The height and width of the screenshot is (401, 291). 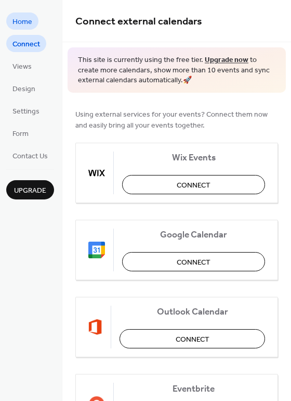 I want to click on span: This site is currently using the free tier. to create more calendars, show more than 10 events an..., so click(x=177, y=70).